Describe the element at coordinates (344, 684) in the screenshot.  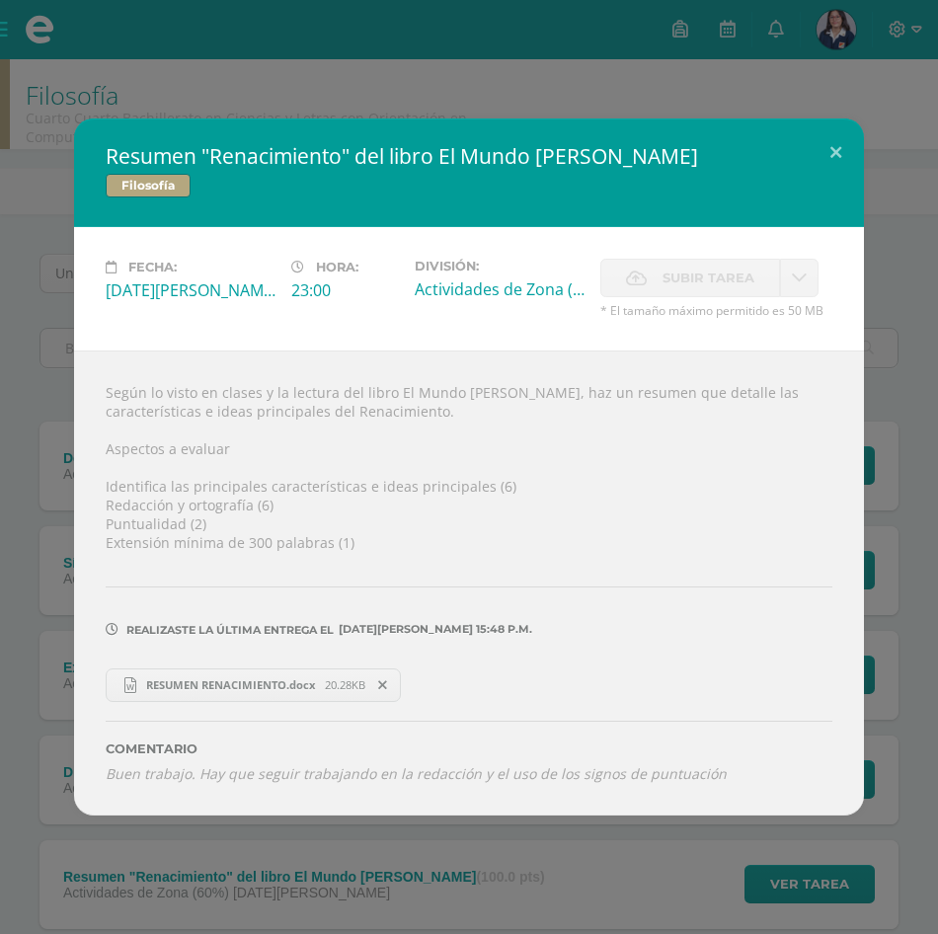
I see `span: 20.28KB` at that location.